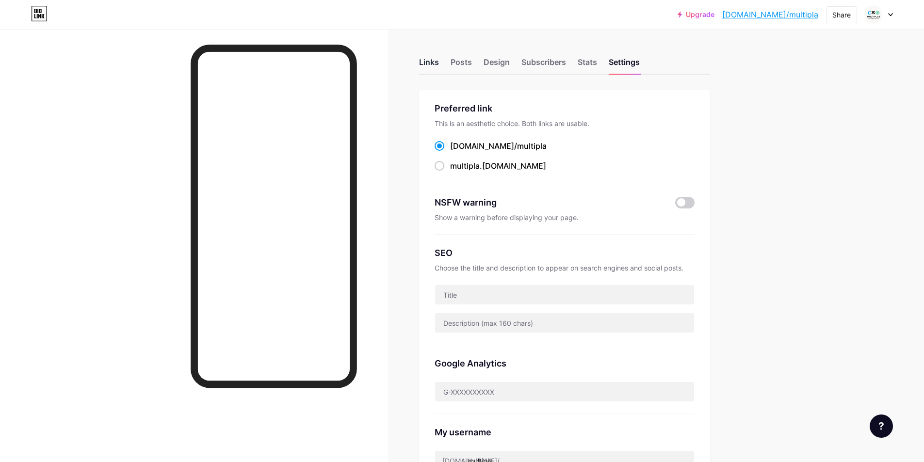 The width and height of the screenshot is (924, 462). What do you see at coordinates (564, 253) in the screenshot?
I see `div: SEO` at bounding box center [564, 253].